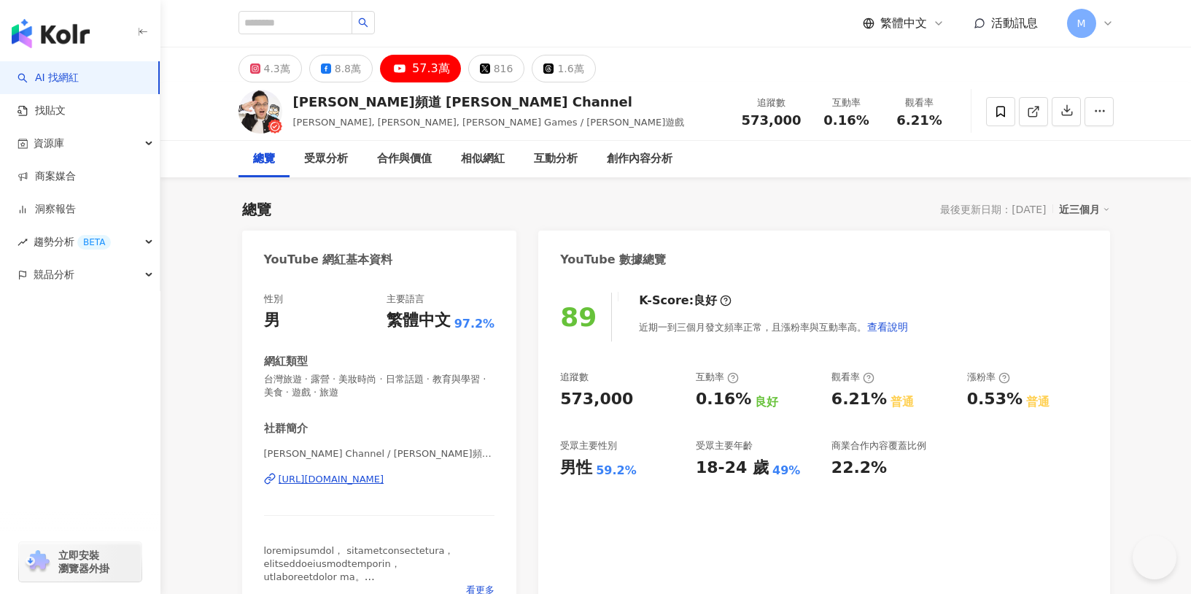 This screenshot has height=594, width=1191. Describe the element at coordinates (503, 69) in the screenshot. I see `div: 816` at that location.